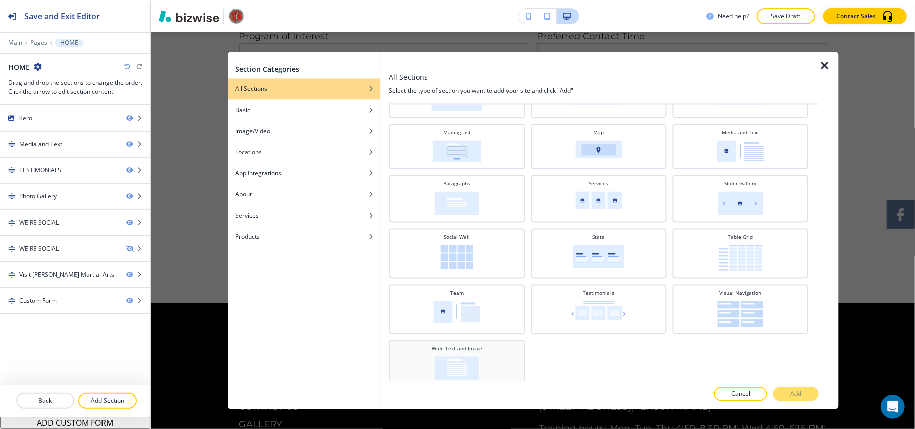  I want to click on button: Cancel, so click(741, 395).